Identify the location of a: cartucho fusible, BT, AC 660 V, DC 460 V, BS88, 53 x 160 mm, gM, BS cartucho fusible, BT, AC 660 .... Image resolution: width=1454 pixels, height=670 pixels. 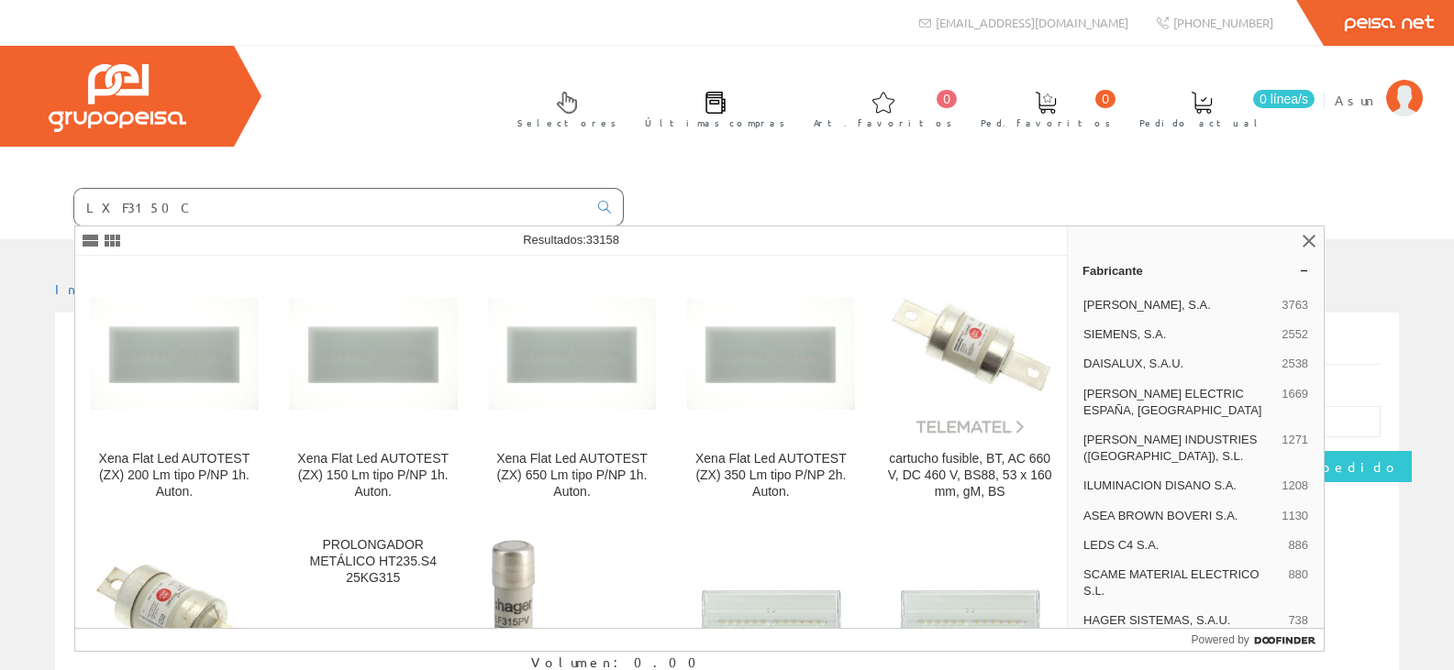
(969, 389).